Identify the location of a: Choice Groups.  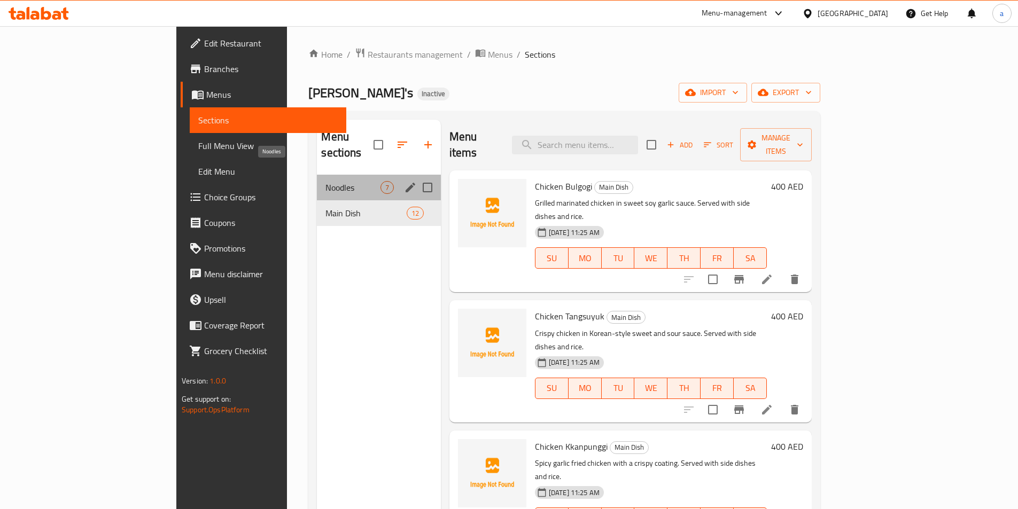
(264, 197).